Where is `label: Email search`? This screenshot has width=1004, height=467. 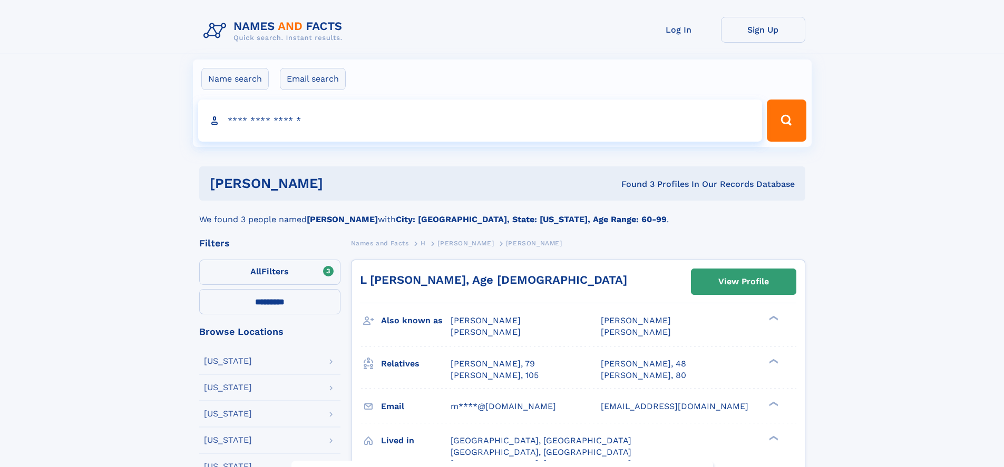 label: Email search is located at coordinates (312, 79).